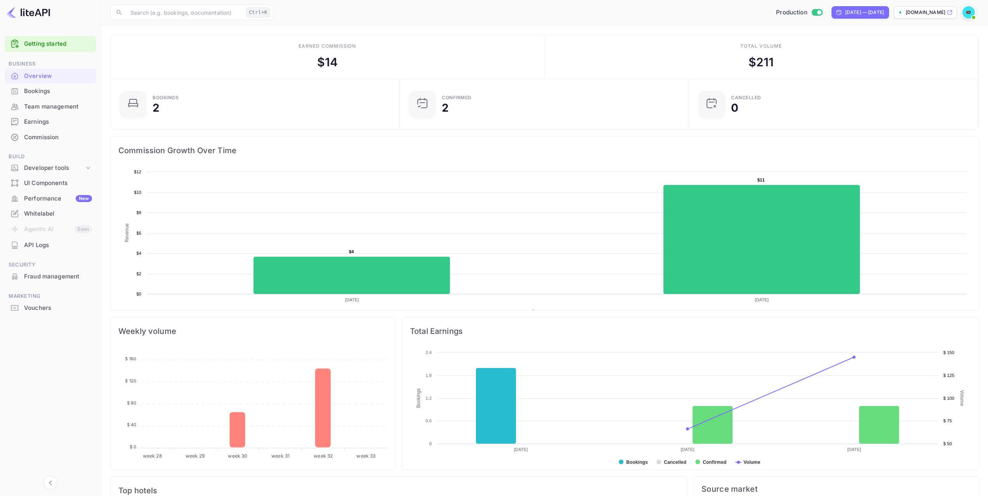 This screenshot has height=496, width=988. Describe the element at coordinates (428, 421) in the screenshot. I see `text: 0.6` at that location.